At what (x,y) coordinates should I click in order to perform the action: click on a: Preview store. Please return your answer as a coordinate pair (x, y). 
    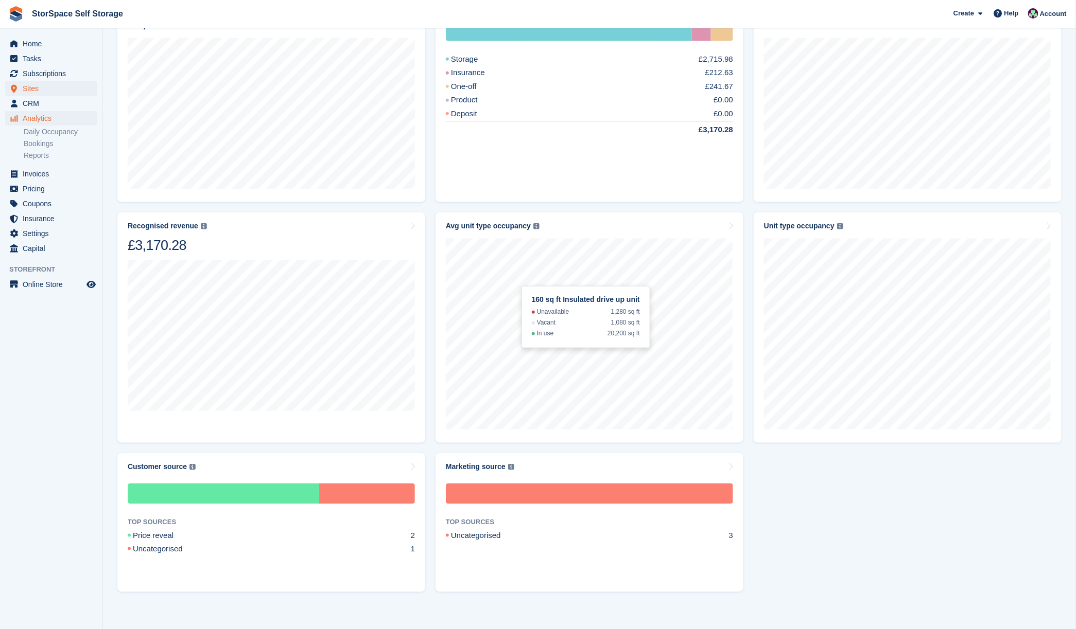
    Looking at the image, I should click on (91, 285).